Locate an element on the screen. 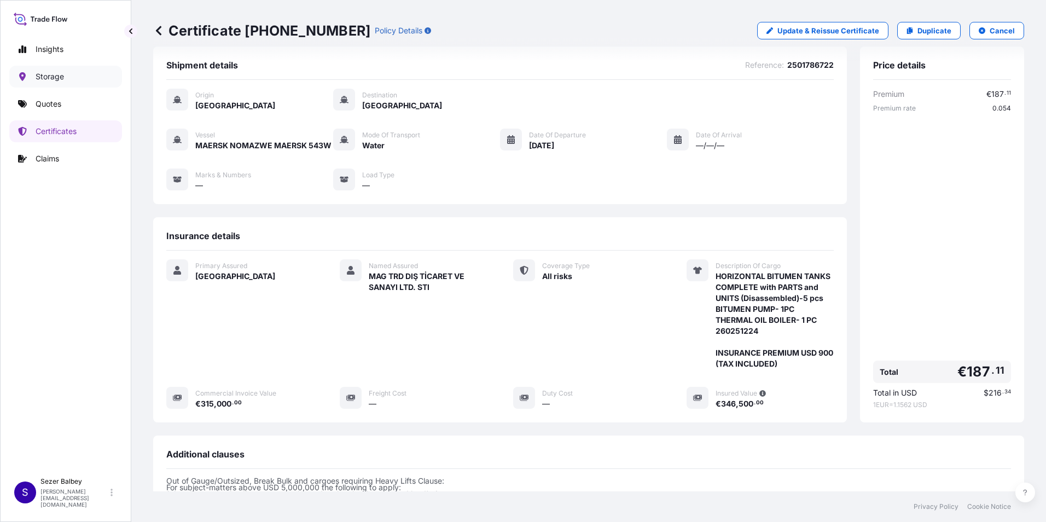 This screenshot has width=1046, height=522. p: Quotes is located at coordinates (48, 104).